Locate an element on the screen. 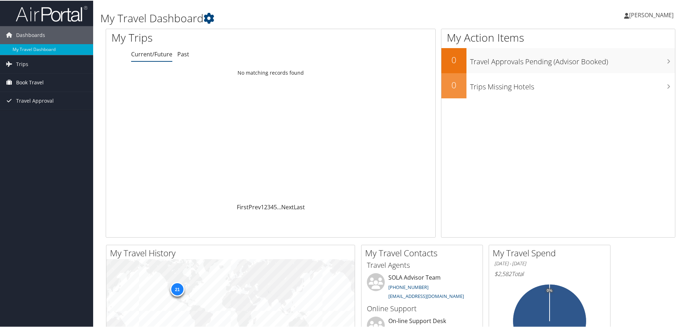  h3: Trips Missing Hotels is located at coordinates (573, 84).